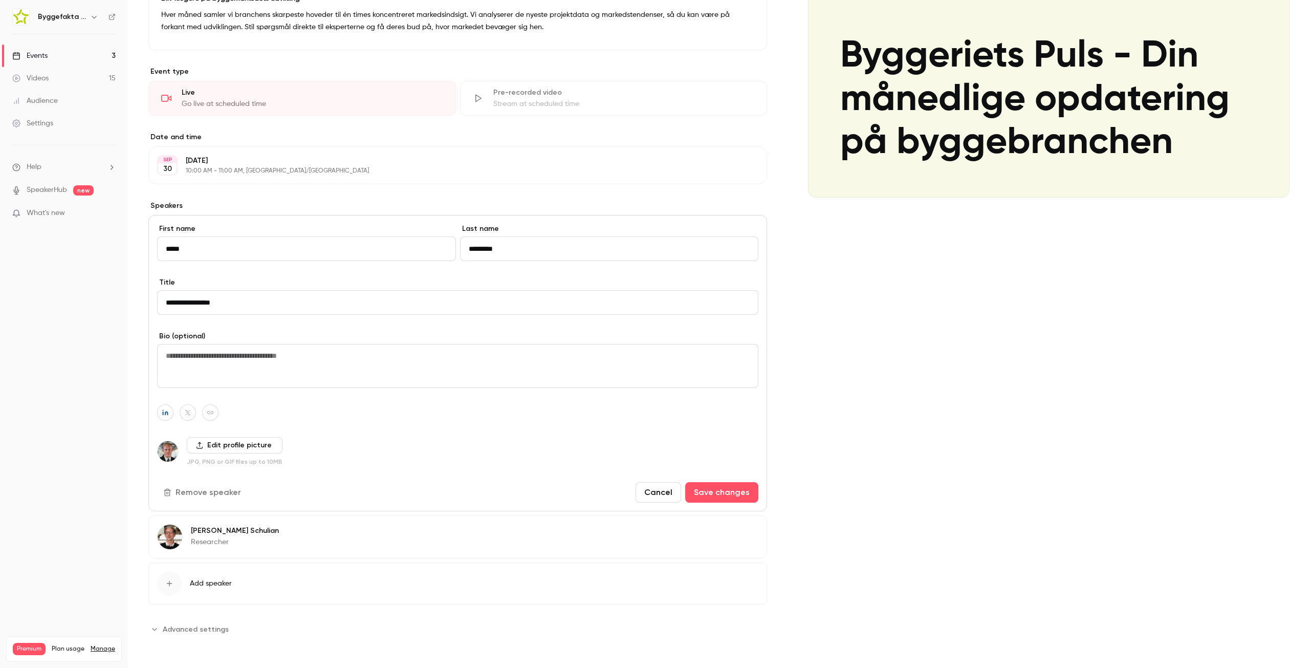  Describe the element at coordinates (312, 104) in the screenshot. I see `div: Go live at scheduled time` at that location.